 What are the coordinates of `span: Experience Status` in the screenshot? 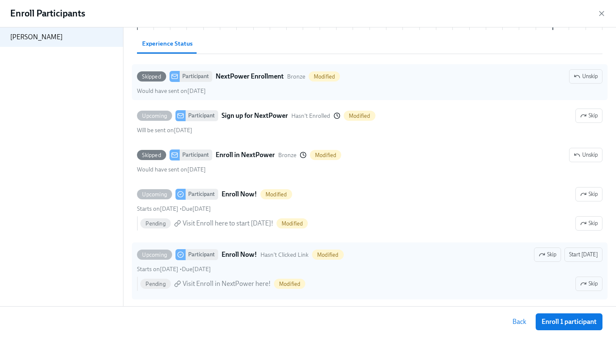 It's located at (167, 44).